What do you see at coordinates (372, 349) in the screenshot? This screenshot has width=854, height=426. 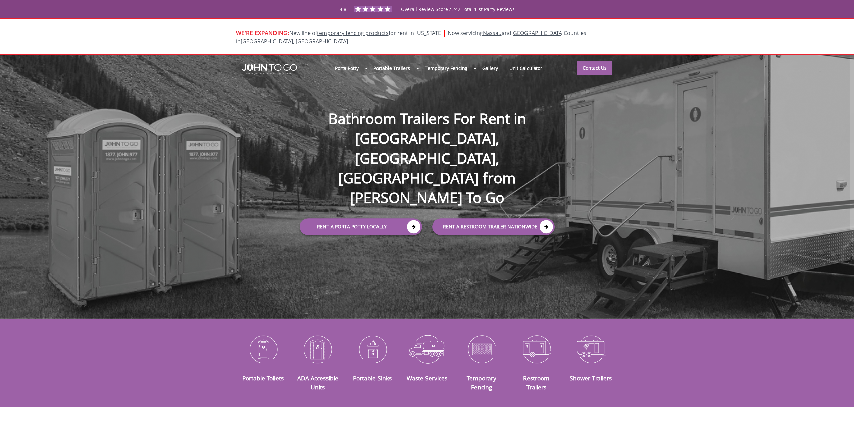 I see `img: Portable-Sinks-icon_N.png` at bounding box center [372, 349].